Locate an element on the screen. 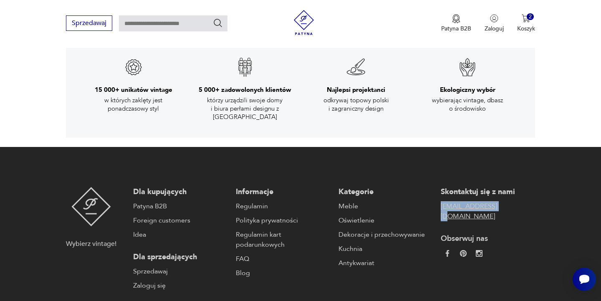 This screenshot has width=601, height=301. p: Patyna B2B is located at coordinates (456, 28).